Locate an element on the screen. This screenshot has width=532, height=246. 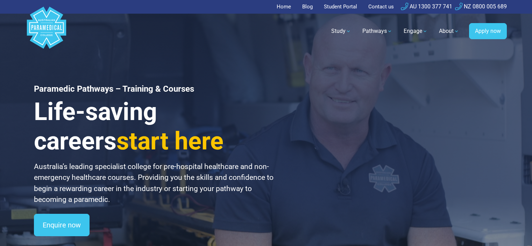
a: Australian Paramedical College is located at coordinates (46, 31).